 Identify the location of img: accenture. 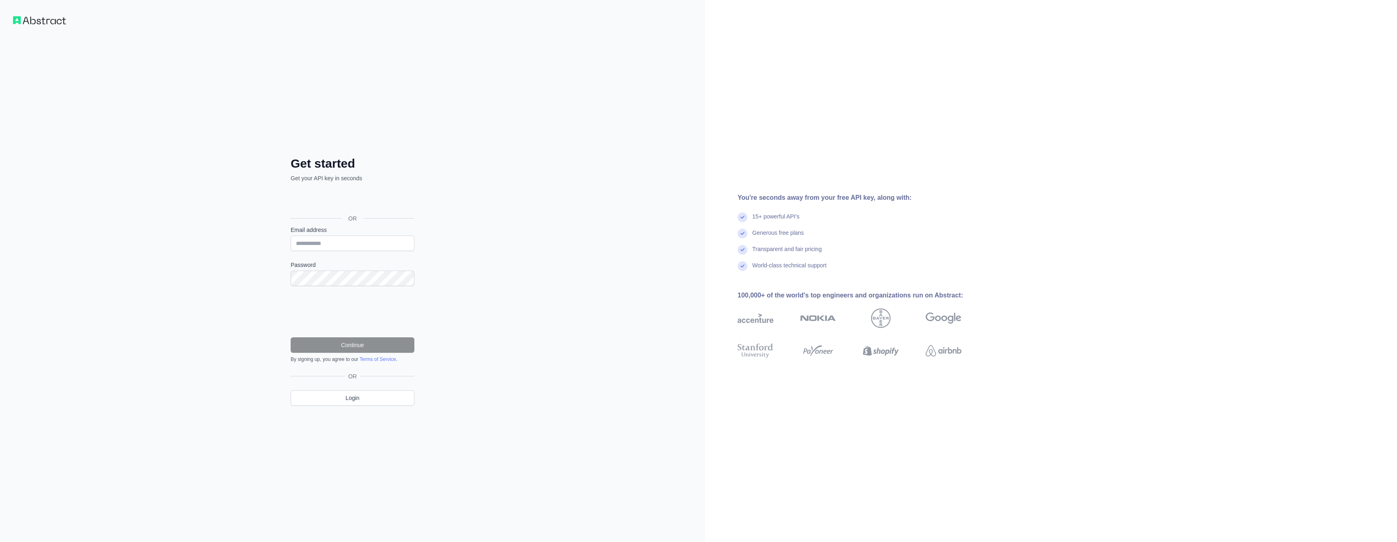
(755, 318).